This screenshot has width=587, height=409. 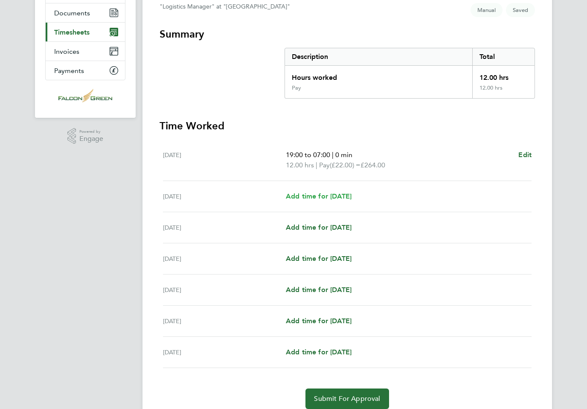 What do you see at coordinates (72, 32) in the screenshot?
I see `span: Timesheets` at bounding box center [72, 32].